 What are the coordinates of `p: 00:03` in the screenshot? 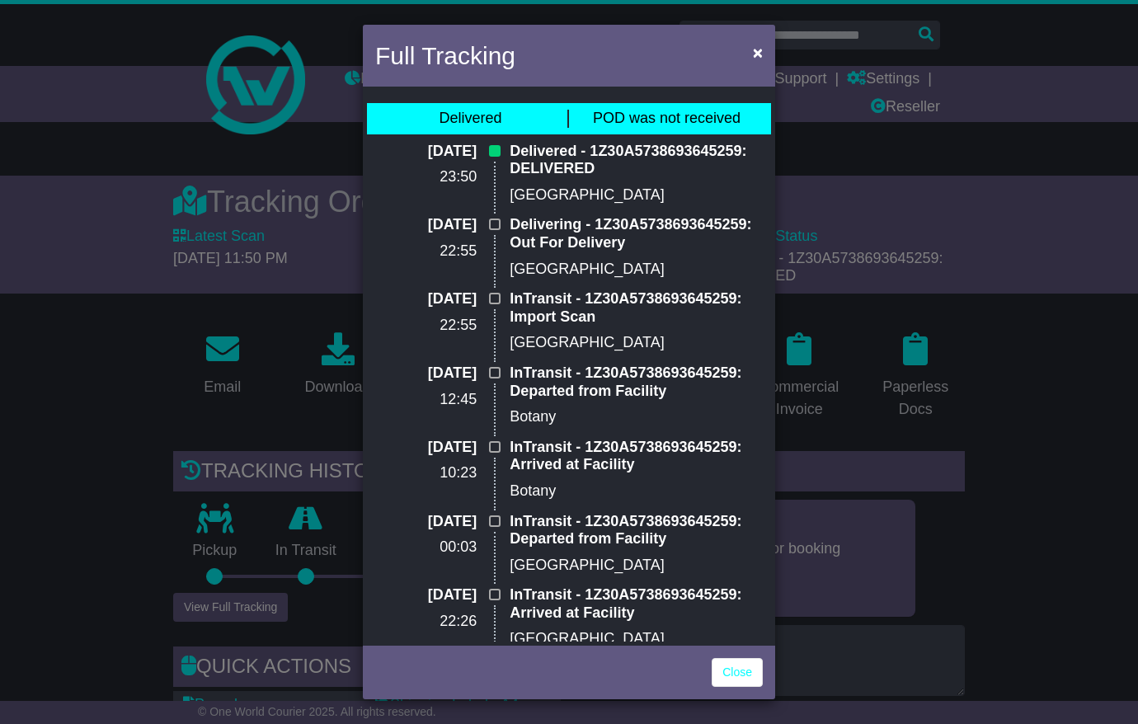 It's located at (426, 548).